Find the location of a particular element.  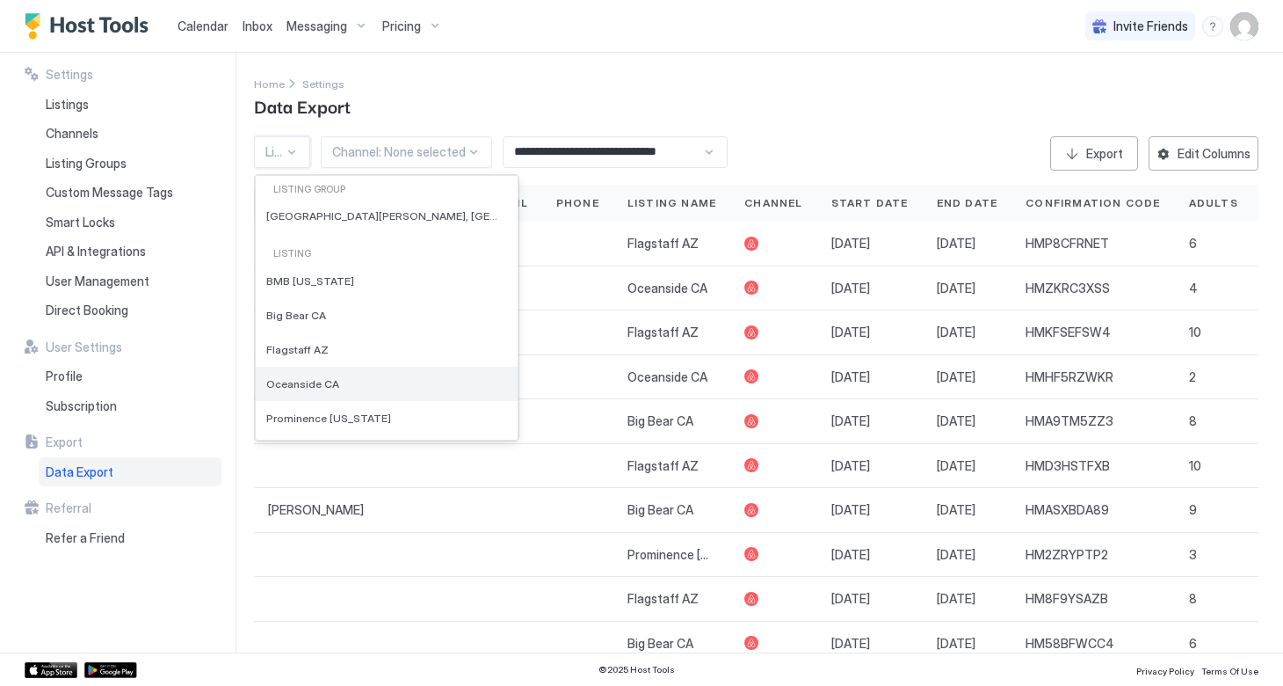

span: Adults is located at coordinates (1214, 203).